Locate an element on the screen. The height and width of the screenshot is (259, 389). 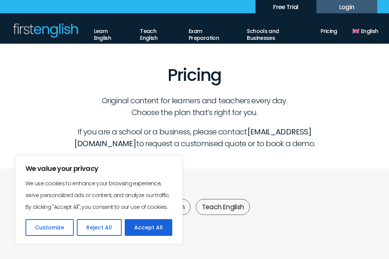
span: English is located at coordinates (370, 31).